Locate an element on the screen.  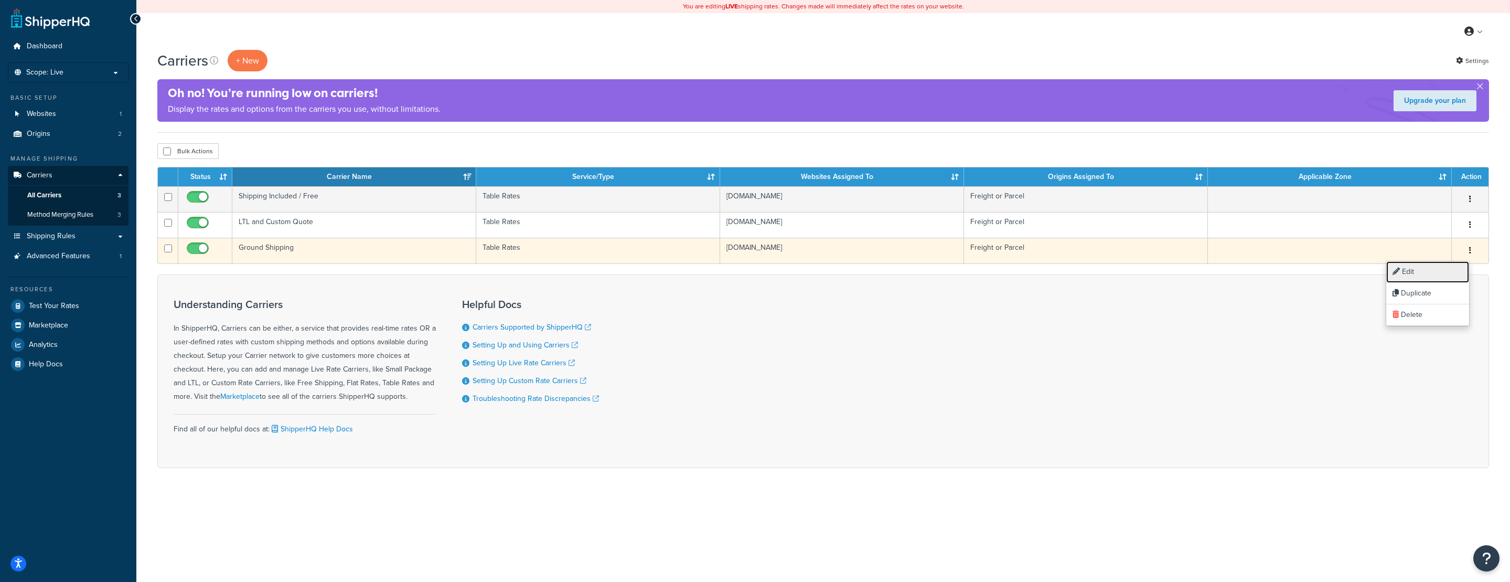
a: Upgrade your plan is located at coordinates (1435, 101).